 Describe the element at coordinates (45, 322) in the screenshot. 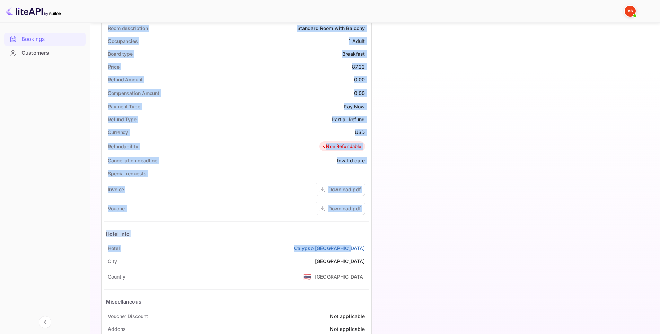

I see `button: Collapse navigation` at that location.